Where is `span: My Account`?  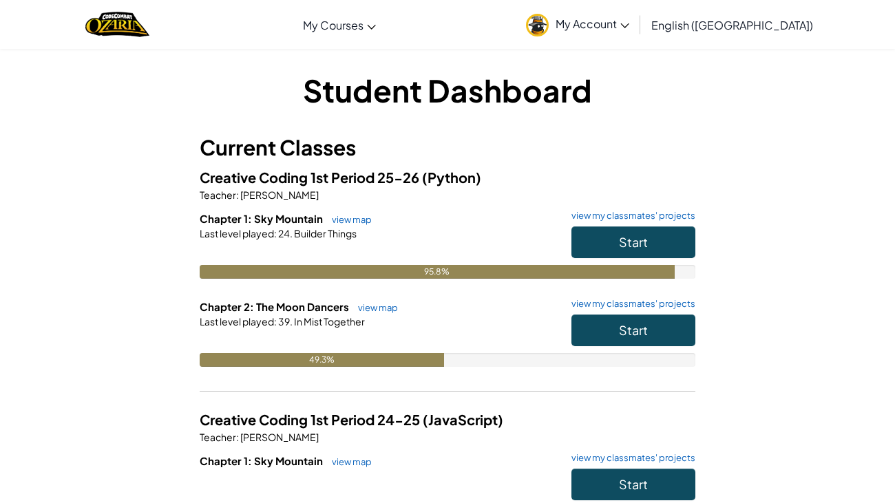
span: My Account is located at coordinates (592, 23).